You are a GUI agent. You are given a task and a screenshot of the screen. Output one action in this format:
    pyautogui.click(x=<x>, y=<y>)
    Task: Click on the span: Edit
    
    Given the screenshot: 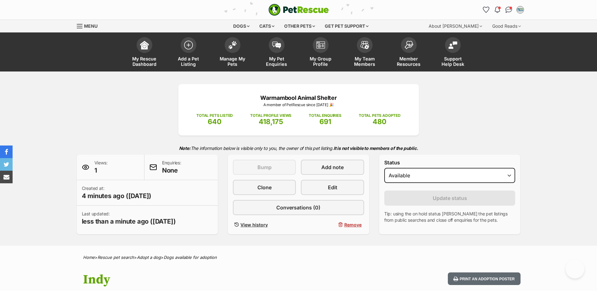 What is the action you would take?
    pyautogui.click(x=332, y=187)
    